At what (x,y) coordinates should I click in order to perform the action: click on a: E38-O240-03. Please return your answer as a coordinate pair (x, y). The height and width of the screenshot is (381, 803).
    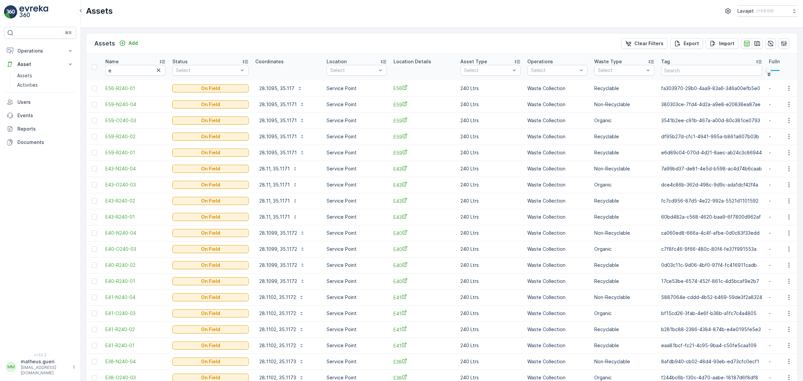
    Looking at the image, I should click on (136, 377).